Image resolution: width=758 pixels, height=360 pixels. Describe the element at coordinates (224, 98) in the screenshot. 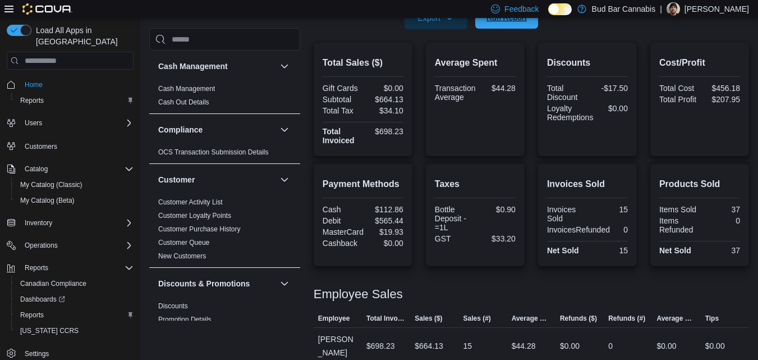

I see `div: Cash Management` at that location.